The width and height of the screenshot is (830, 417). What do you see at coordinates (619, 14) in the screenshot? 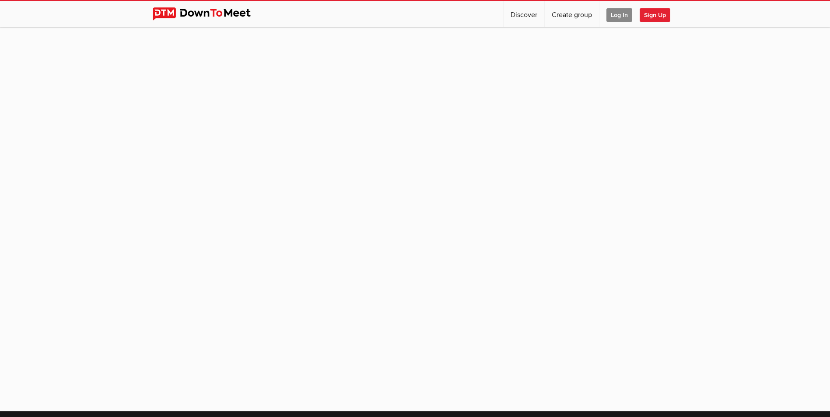
I see `a: Log In` at bounding box center [619, 14].